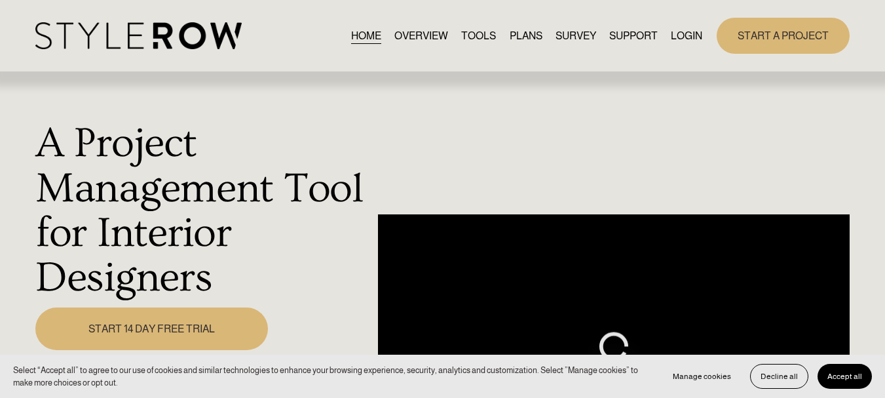  Describe the element at coordinates (702, 376) in the screenshot. I see `span: Manage cookies` at that location.